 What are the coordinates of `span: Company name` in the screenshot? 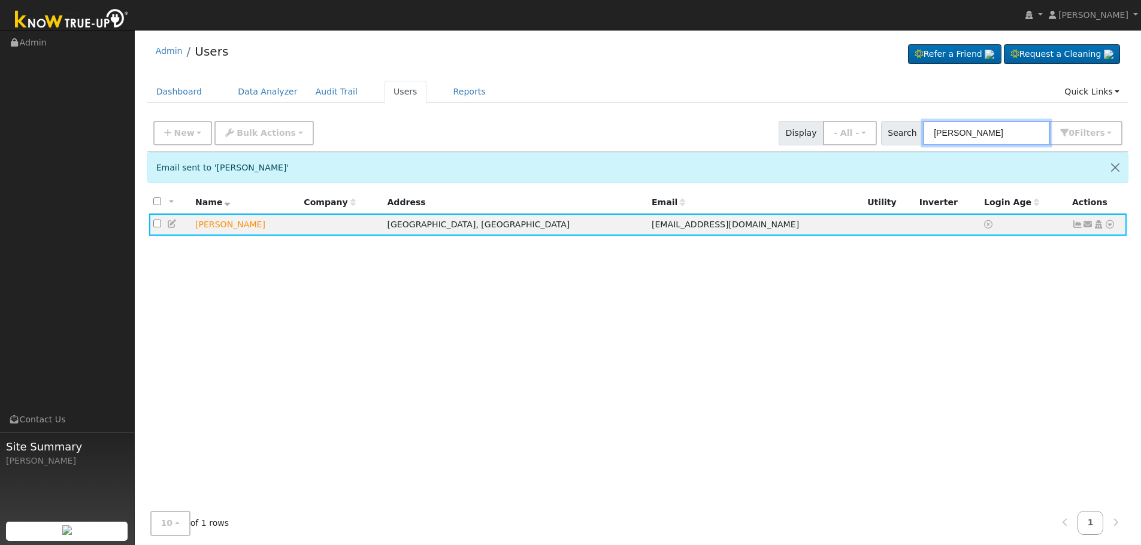 It's located at (329, 202).